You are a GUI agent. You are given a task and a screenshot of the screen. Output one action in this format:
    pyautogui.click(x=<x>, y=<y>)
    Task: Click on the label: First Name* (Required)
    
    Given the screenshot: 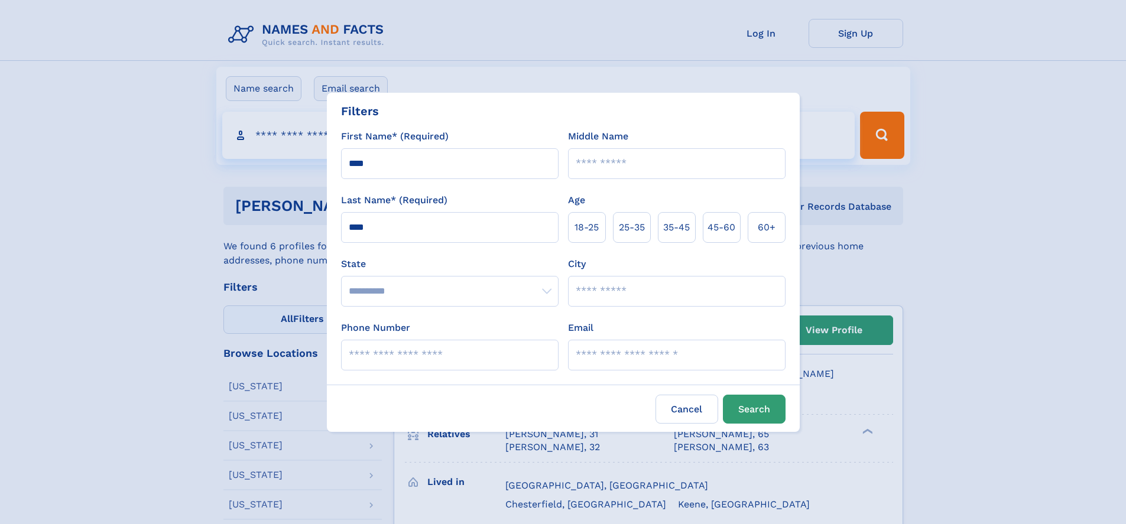 What is the action you would take?
    pyautogui.click(x=395, y=137)
    